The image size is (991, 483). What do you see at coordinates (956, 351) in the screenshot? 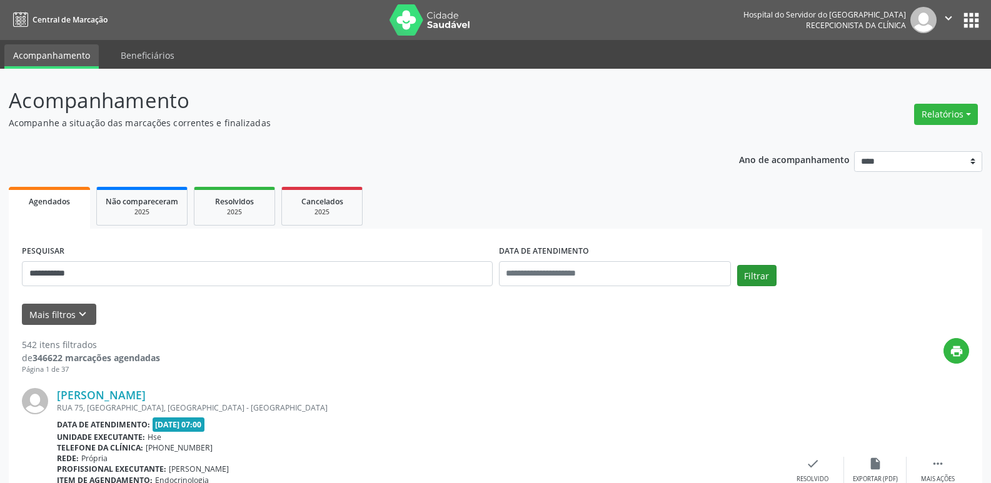
I see `button: print` at bounding box center [956, 351].